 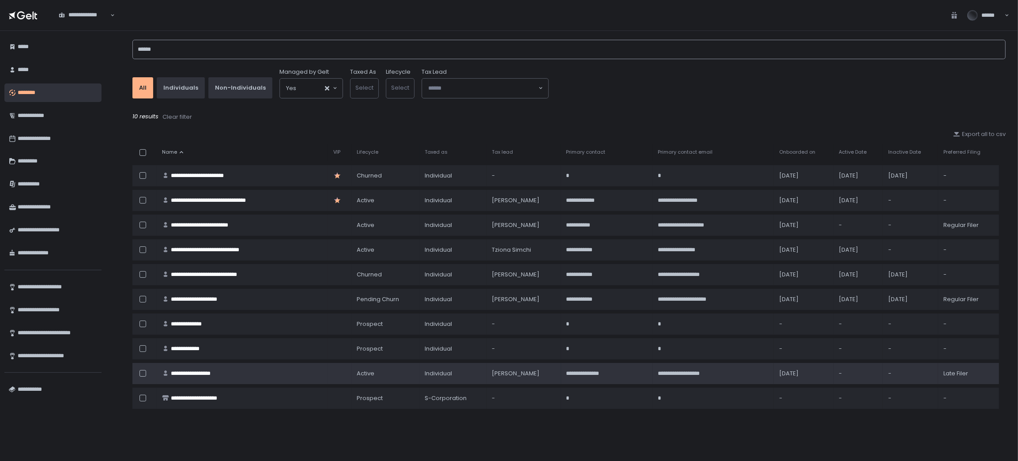 I want to click on span: pending Churn, so click(x=378, y=299).